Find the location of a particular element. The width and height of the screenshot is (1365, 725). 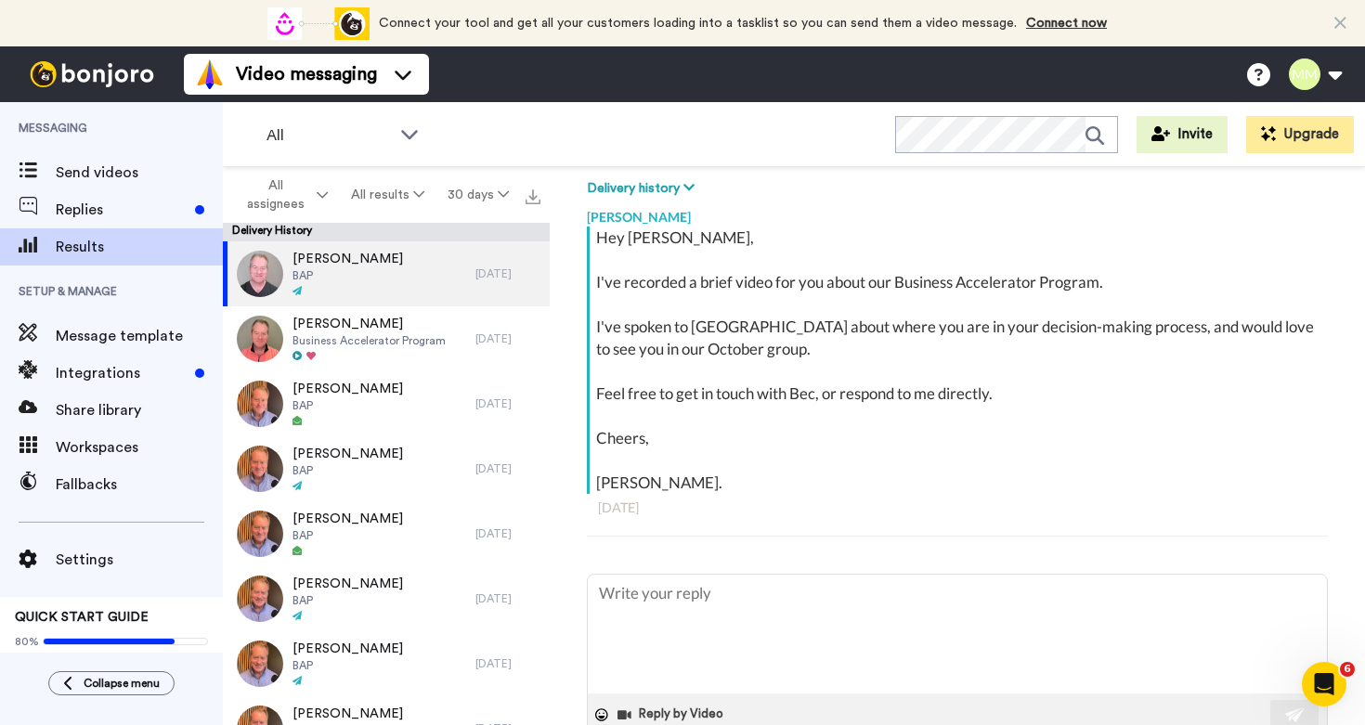

span: Workspaces is located at coordinates (139, 447).